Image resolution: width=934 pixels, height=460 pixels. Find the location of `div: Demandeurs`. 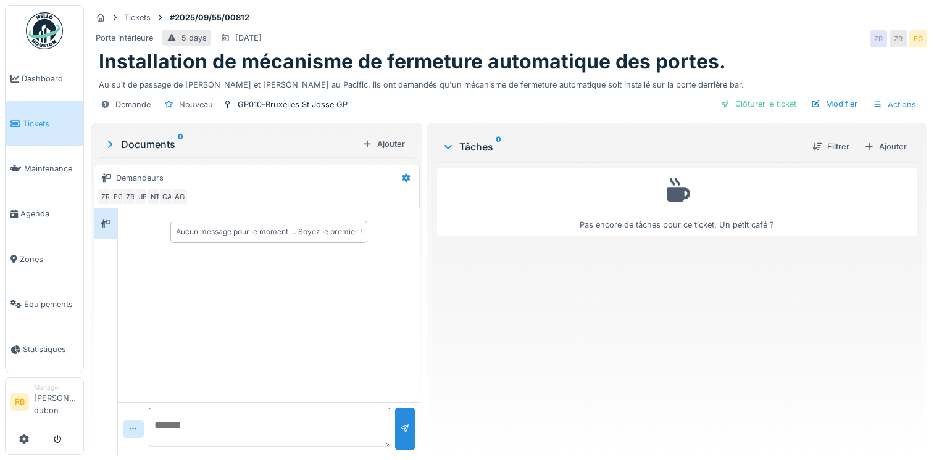

div: Demandeurs is located at coordinates (139, 178).